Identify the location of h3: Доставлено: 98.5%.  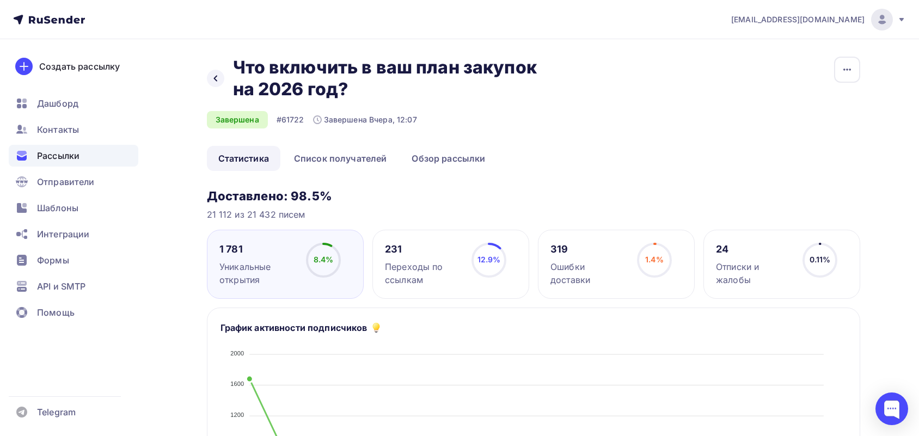
(533, 196).